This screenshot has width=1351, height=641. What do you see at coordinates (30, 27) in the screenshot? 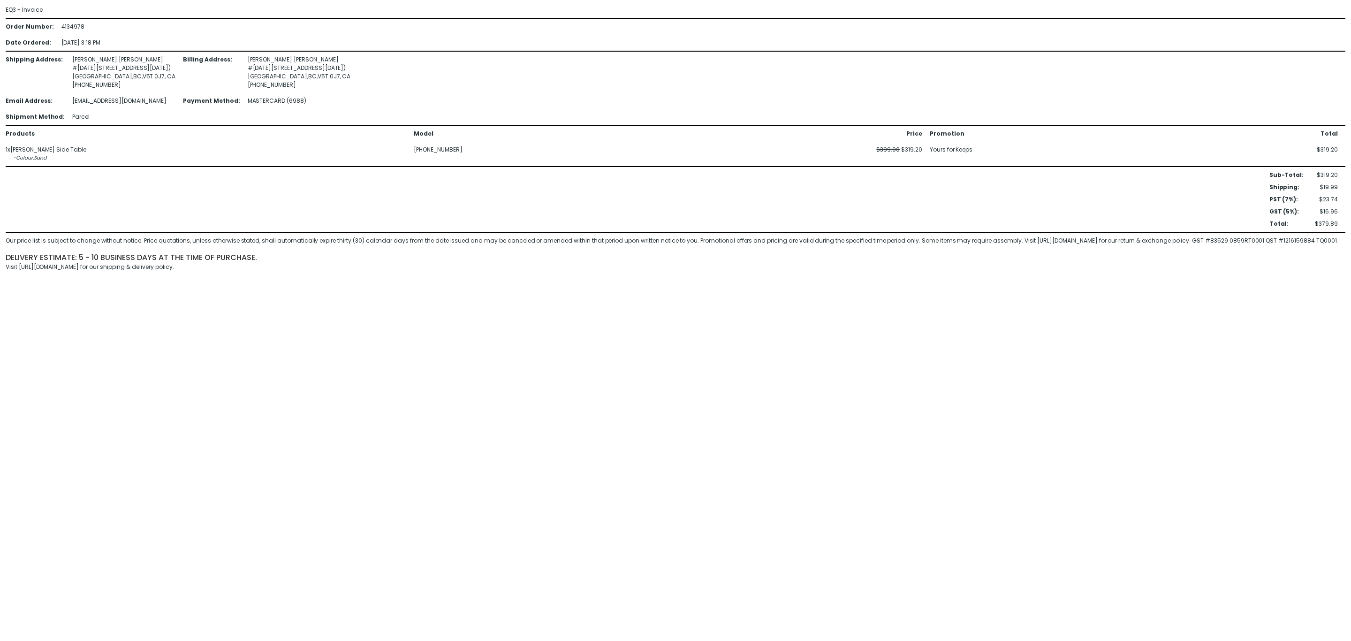
I see `div: Order Number :` at bounding box center [30, 27].